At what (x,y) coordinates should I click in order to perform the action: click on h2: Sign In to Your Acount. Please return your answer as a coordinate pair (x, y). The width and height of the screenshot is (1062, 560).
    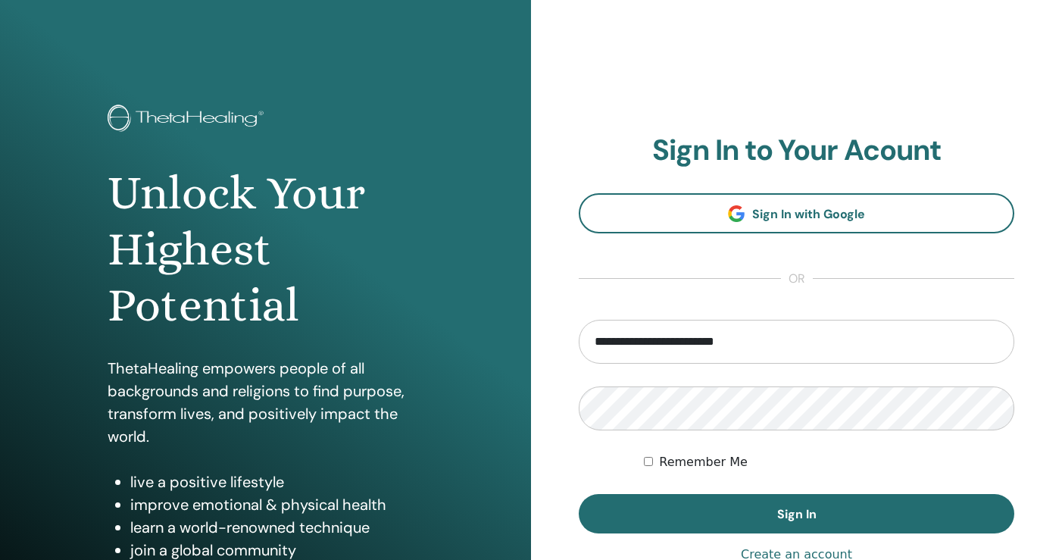
    Looking at the image, I should click on (796, 151).